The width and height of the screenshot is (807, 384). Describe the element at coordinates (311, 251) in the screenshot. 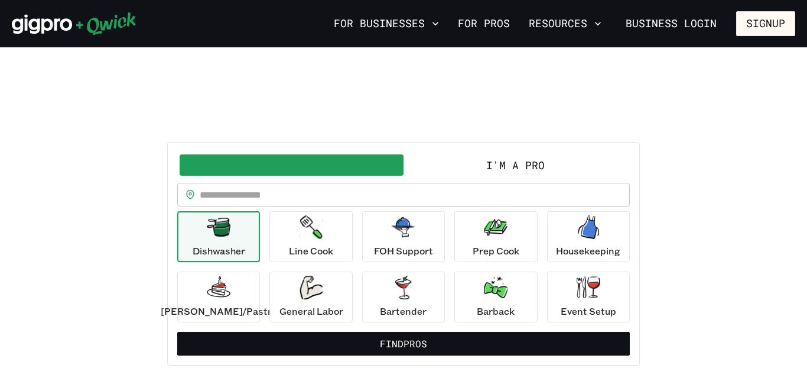

I see `p: Line Cook` at that location.